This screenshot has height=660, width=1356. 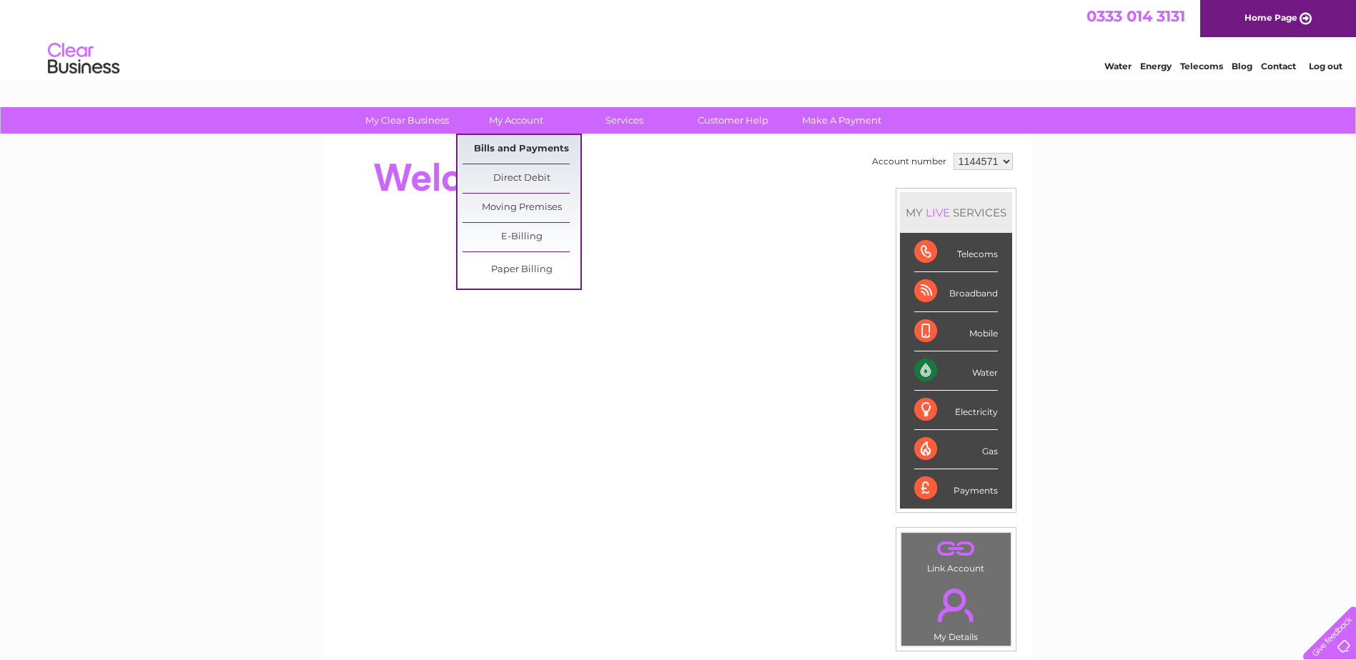 I want to click on a: Water, so click(x=1118, y=66).